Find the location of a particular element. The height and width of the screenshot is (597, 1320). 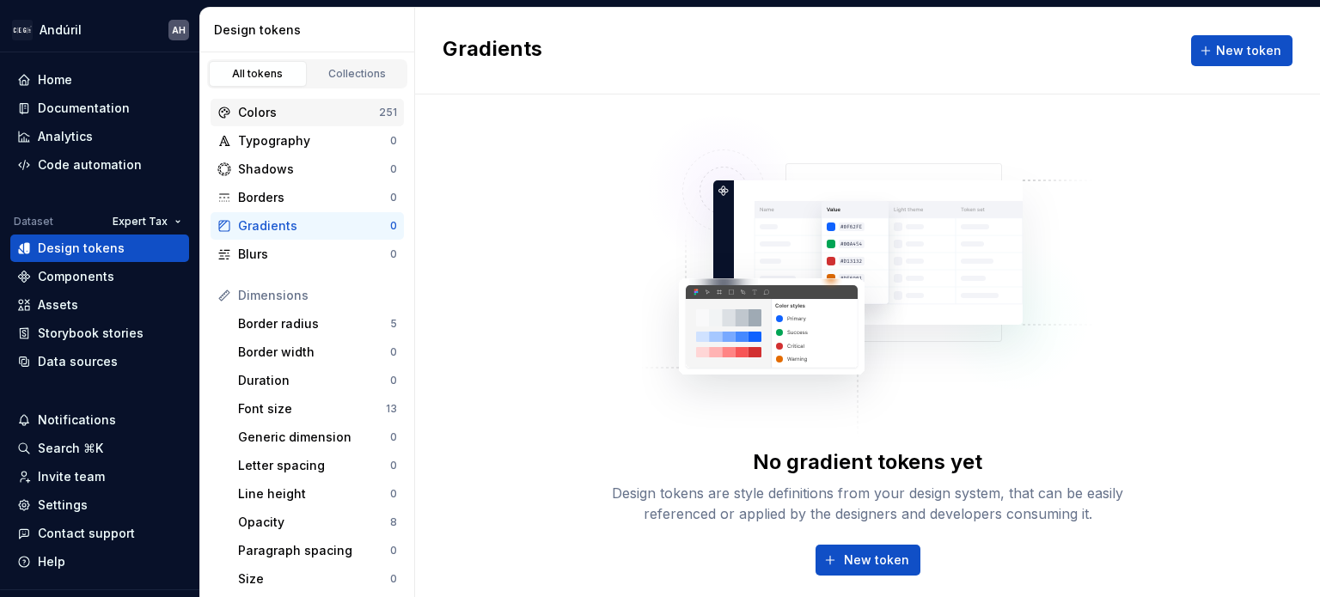

a: Border width0 is located at coordinates (317, 352).